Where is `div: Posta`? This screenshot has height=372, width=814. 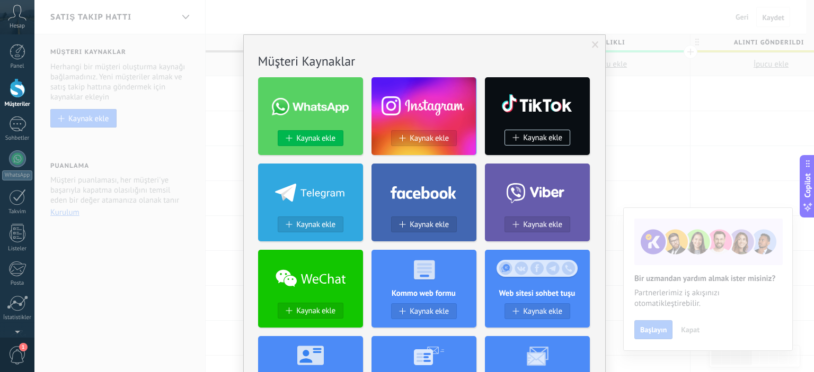
div: Posta is located at coordinates (17, 283).